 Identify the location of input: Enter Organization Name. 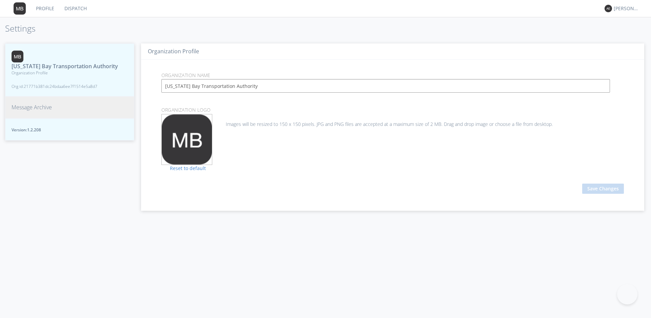
(385, 86).